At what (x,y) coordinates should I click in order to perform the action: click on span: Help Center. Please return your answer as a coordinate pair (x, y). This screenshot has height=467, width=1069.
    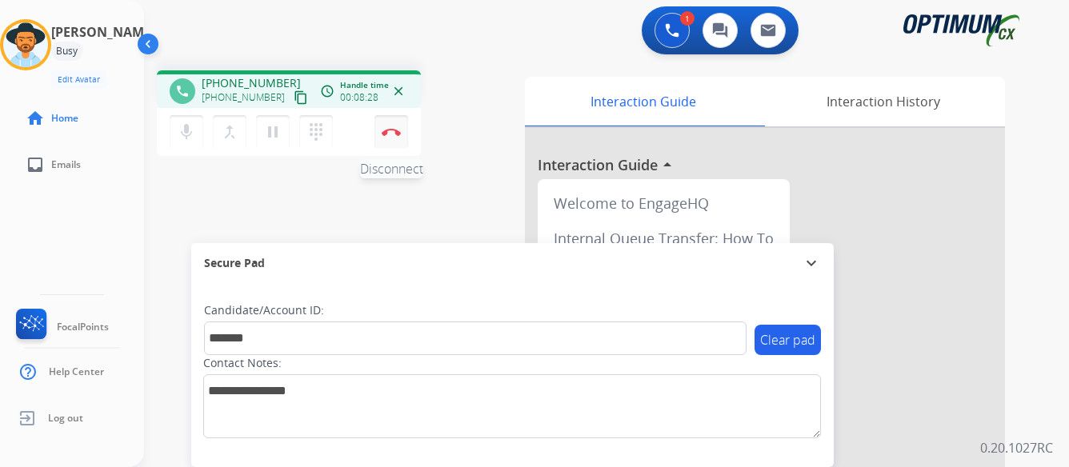
    Looking at the image, I should click on (76, 372).